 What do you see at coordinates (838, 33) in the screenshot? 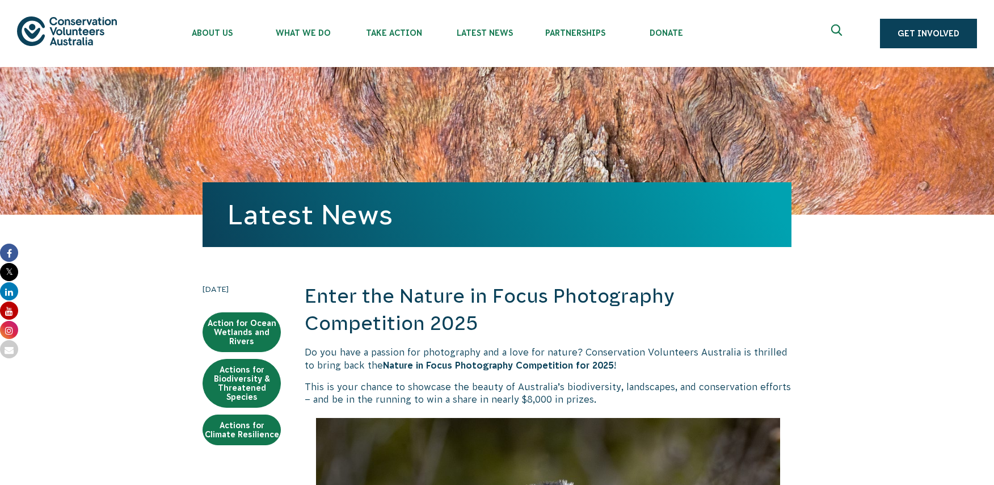
I see `button: Expand search box Close search box` at bounding box center [838, 33].